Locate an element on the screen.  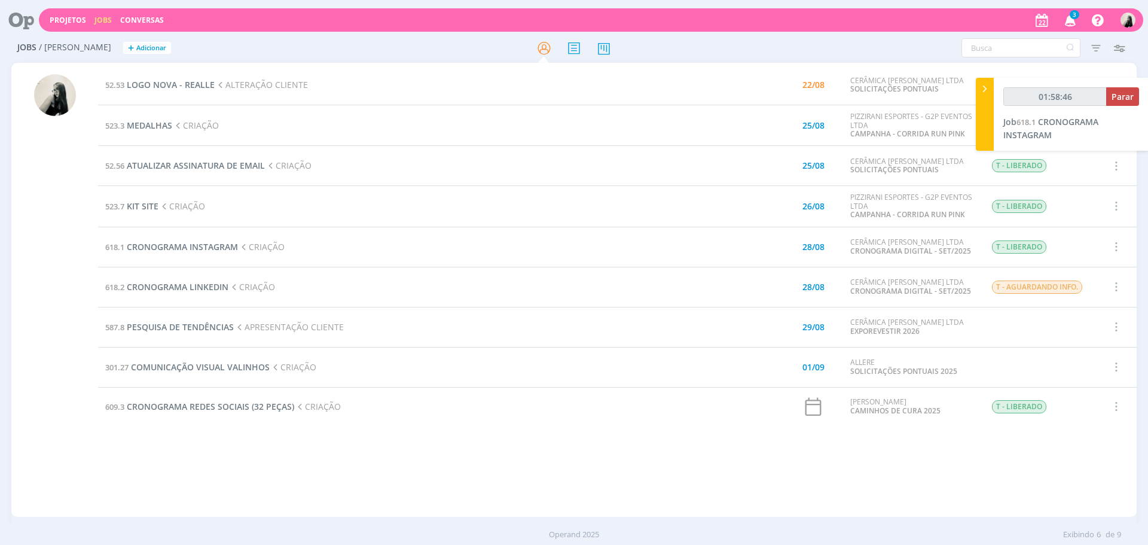
span: KIT SITE is located at coordinates (142, 206).